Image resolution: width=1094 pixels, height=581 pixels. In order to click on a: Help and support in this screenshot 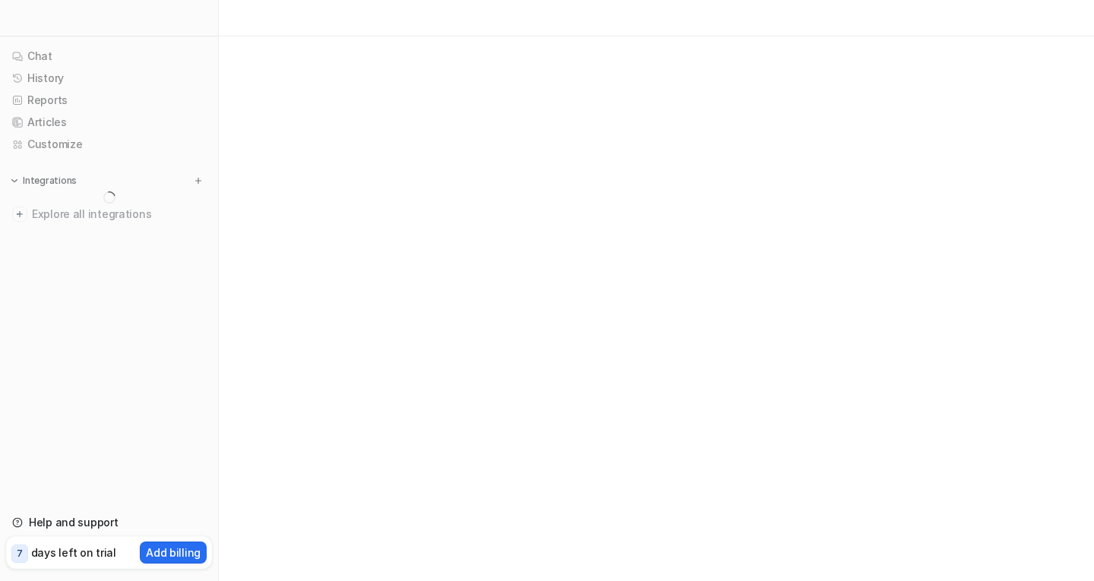, I will do `click(109, 523)`.